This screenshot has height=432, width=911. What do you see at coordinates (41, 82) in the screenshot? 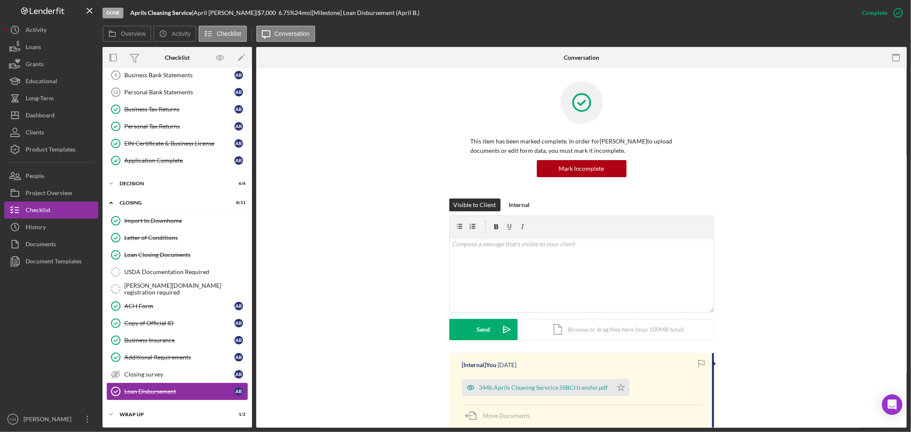
I see `div: Educational` at bounding box center [41, 82].